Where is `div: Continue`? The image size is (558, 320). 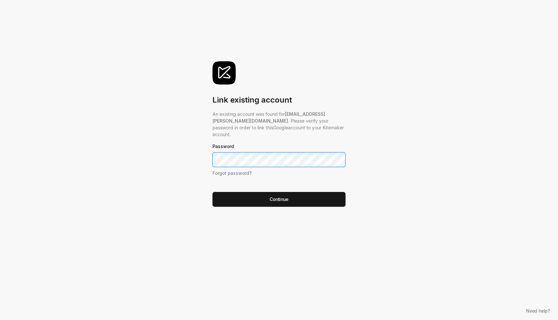 div: Continue is located at coordinates (279, 199).